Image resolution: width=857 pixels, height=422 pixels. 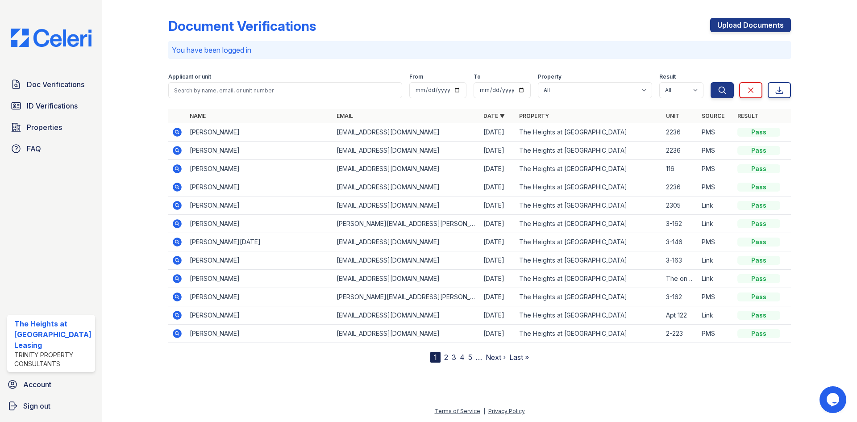 I want to click on a: Upload Documents, so click(x=751, y=25).